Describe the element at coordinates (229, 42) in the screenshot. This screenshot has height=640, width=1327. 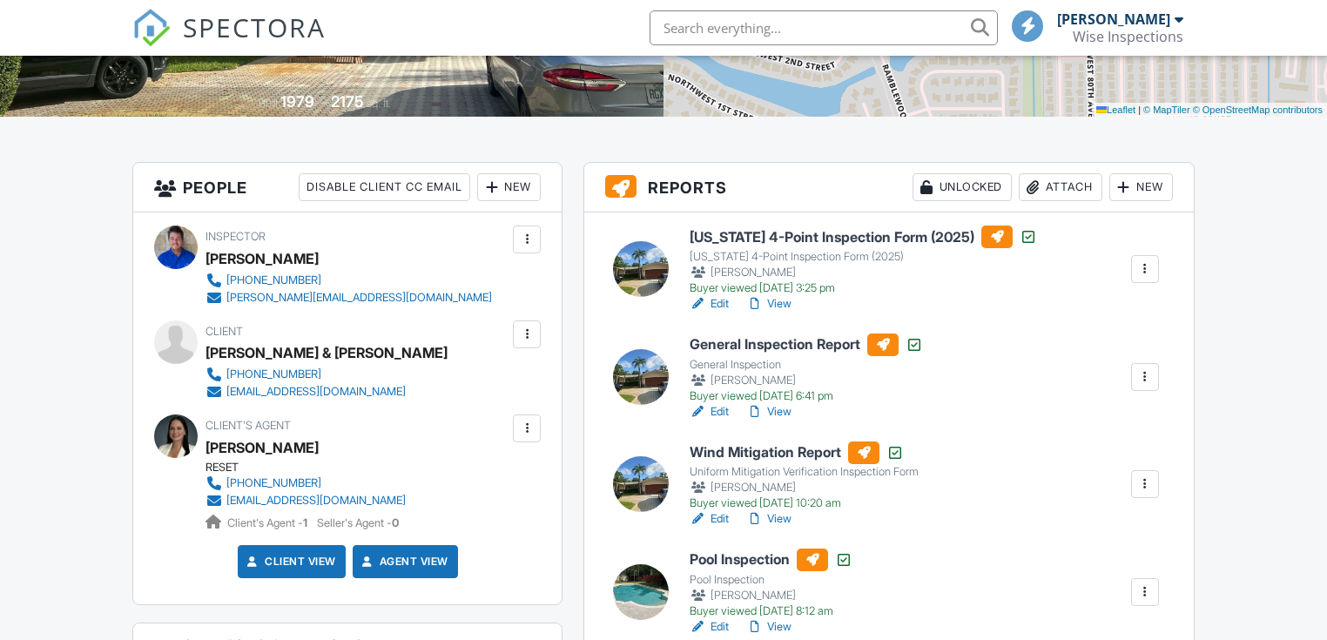
I see `a: SPECTORA` at that location.